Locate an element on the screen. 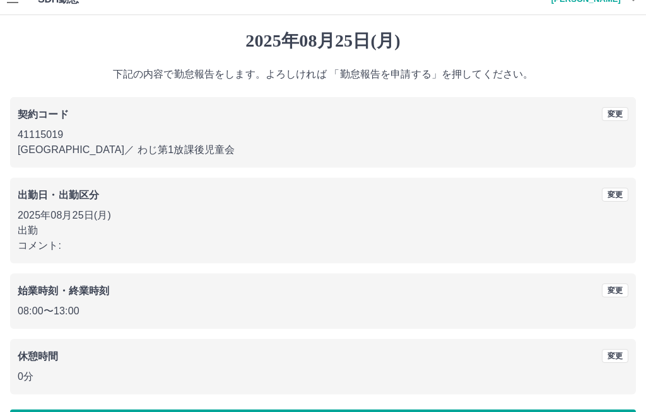 The width and height of the screenshot is (646, 412). p: 08:00 〜 13:00 is located at coordinates (323, 312).